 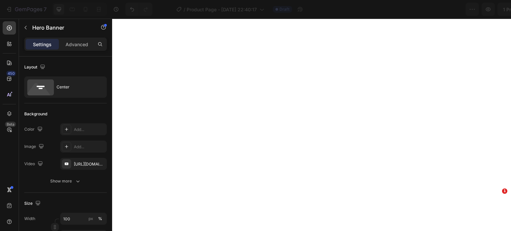 I want to click on div: Upgrade to publish, so click(x=477, y=9).